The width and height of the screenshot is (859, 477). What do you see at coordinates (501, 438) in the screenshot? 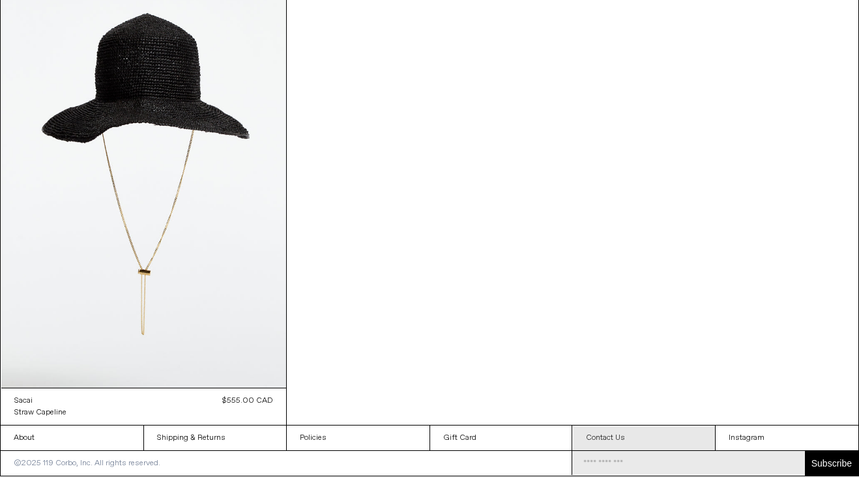
I see `a: Gift Card` at bounding box center [501, 438].